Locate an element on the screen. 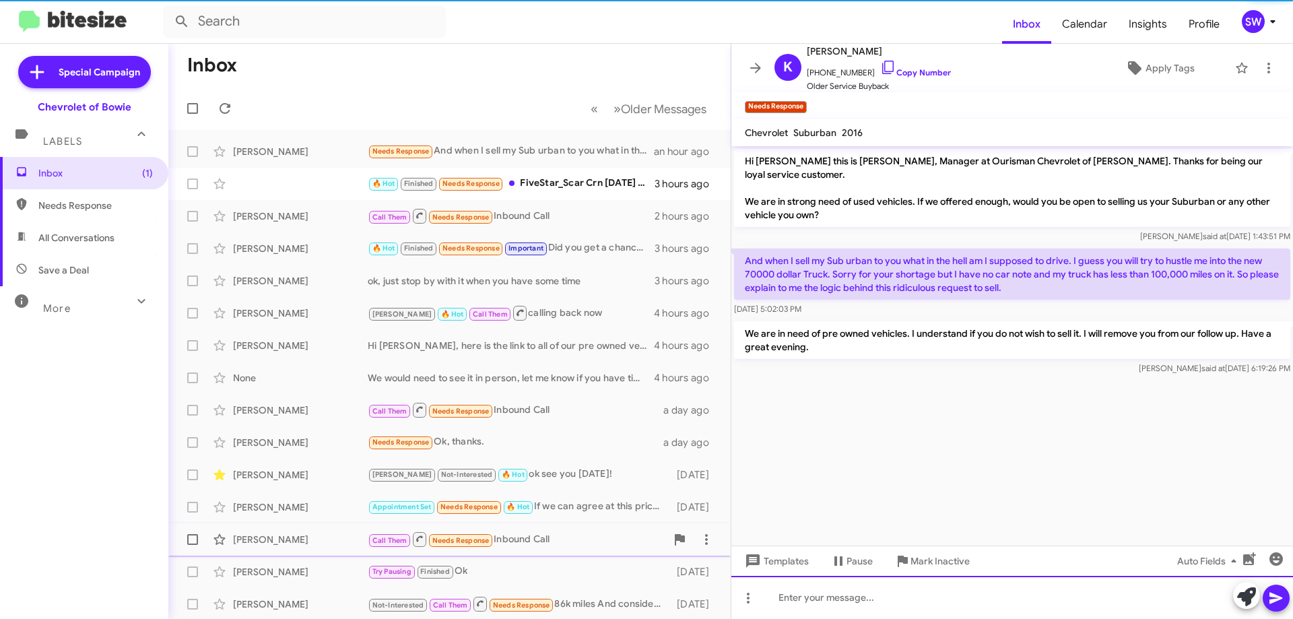 This screenshot has width=1293, height=619. span: Chevrolet is located at coordinates (766, 133).